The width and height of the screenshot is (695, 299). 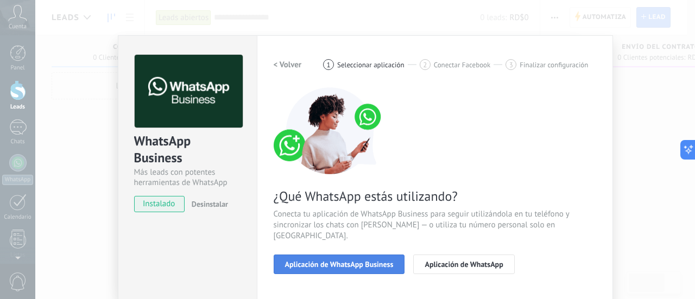 I want to click on span: Conectar Facebook, so click(x=462, y=65).